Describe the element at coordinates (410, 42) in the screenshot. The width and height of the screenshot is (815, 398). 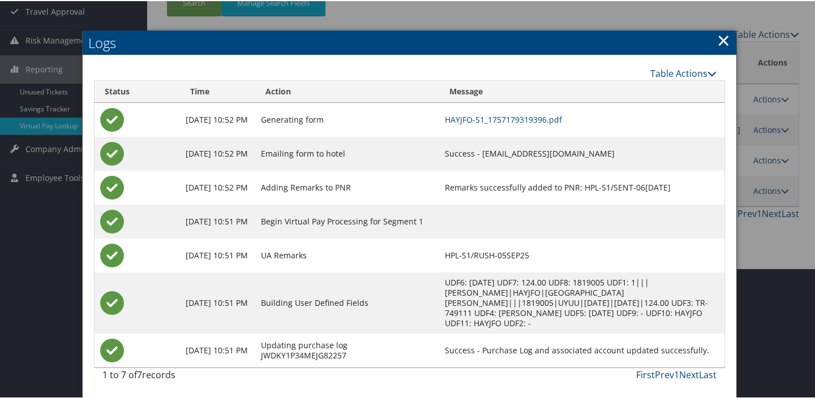
I see `h2: Logs` at that location.